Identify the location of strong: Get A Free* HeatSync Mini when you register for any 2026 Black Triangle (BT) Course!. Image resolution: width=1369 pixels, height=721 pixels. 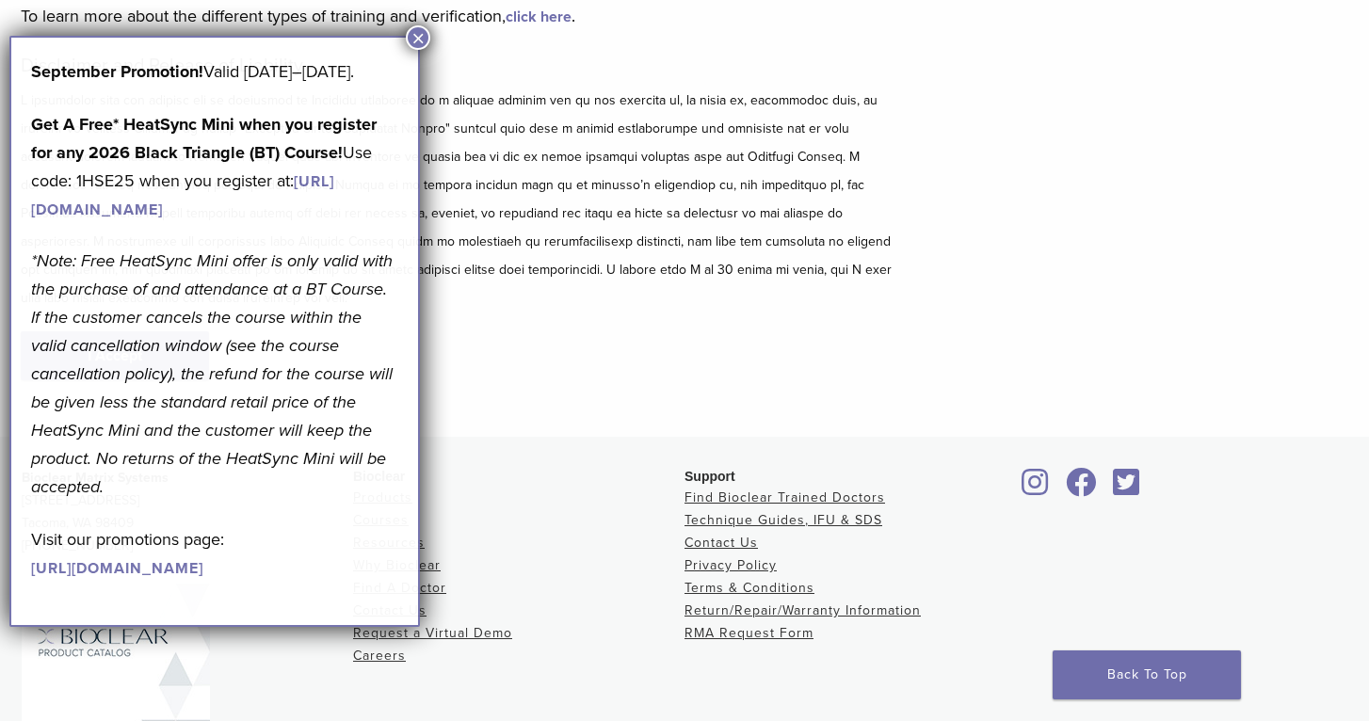
(203, 138).